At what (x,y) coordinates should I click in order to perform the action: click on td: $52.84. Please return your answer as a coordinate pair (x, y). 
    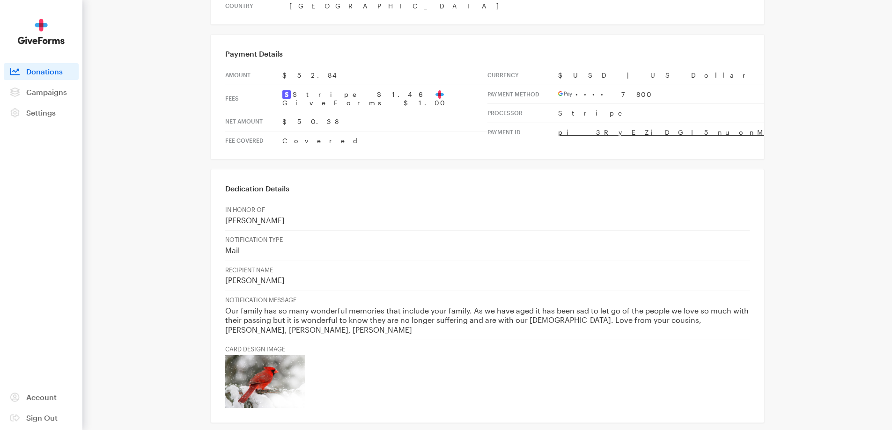
    Looking at the image, I should click on (385, 75).